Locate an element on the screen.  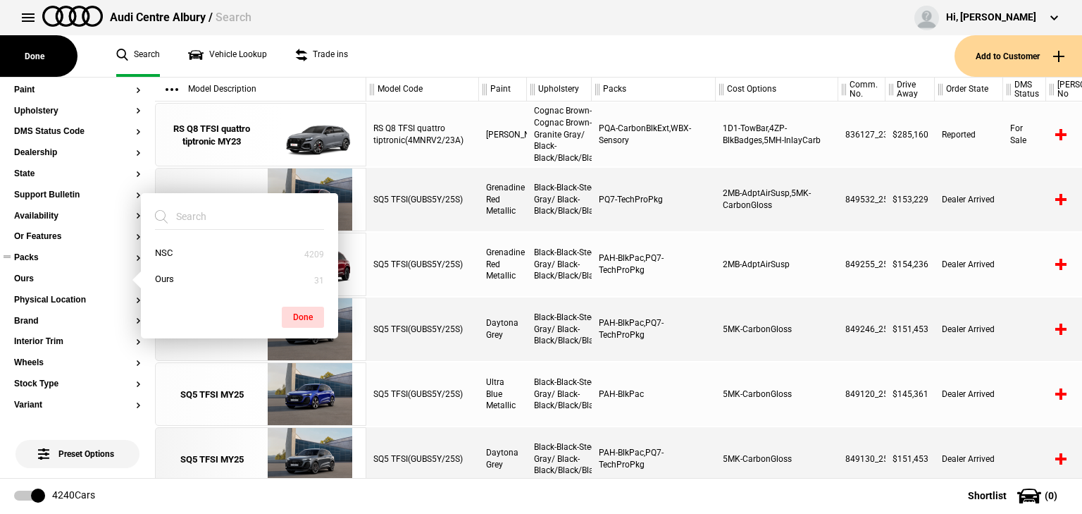
button: Wheels is located at coordinates (77, 363).